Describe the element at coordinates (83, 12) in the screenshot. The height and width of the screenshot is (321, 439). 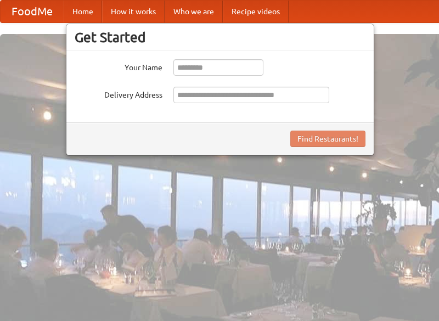
I see `a: Home` at that location.